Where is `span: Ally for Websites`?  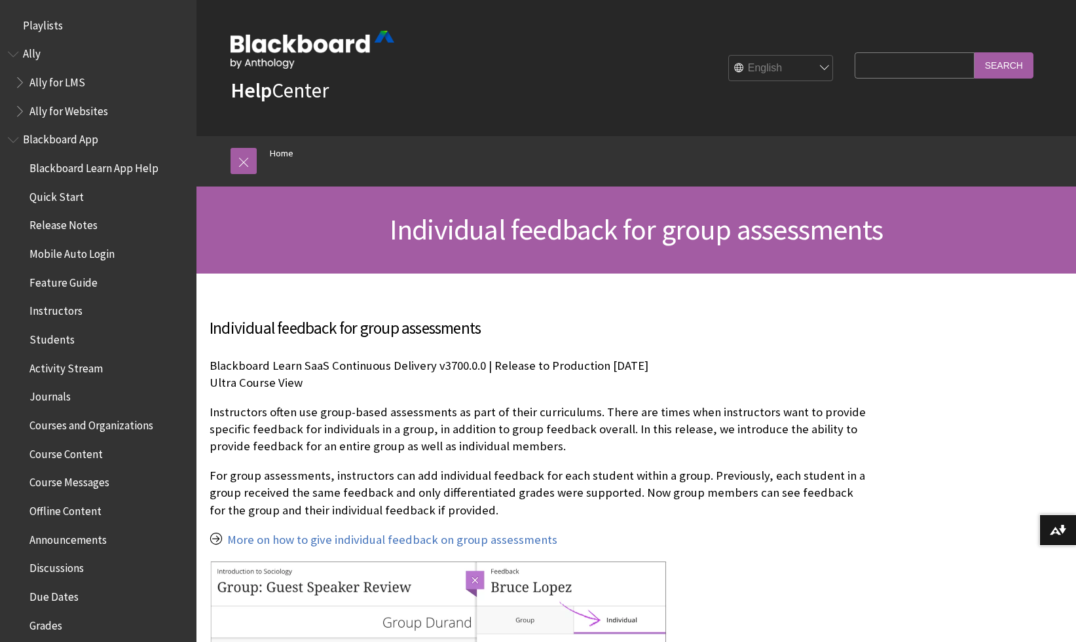 span: Ally for Websites is located at coordinates (69, 109).